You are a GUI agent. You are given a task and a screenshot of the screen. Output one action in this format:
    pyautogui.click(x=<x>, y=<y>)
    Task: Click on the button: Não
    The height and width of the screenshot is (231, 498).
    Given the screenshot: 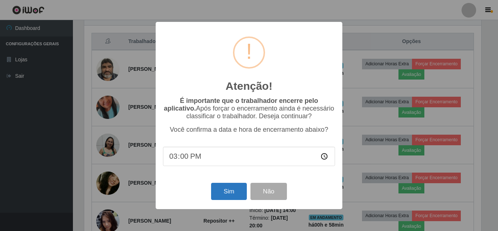 What is the action you would take?
    pyautogui.click(x=268, y=191)
    